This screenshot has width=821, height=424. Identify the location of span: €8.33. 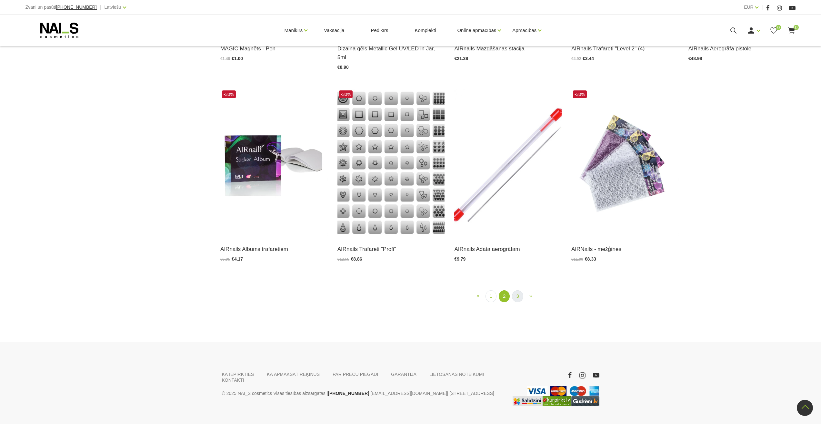
(591, 259).